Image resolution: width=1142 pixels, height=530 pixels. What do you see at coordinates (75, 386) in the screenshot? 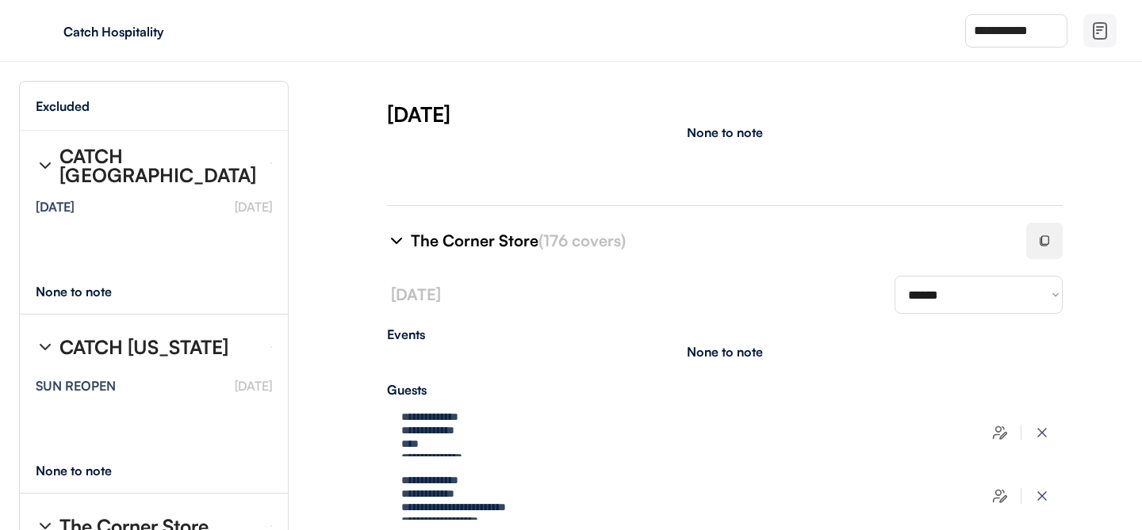
I see `div: SUN REOPEN` at bounding box center [75, 386].